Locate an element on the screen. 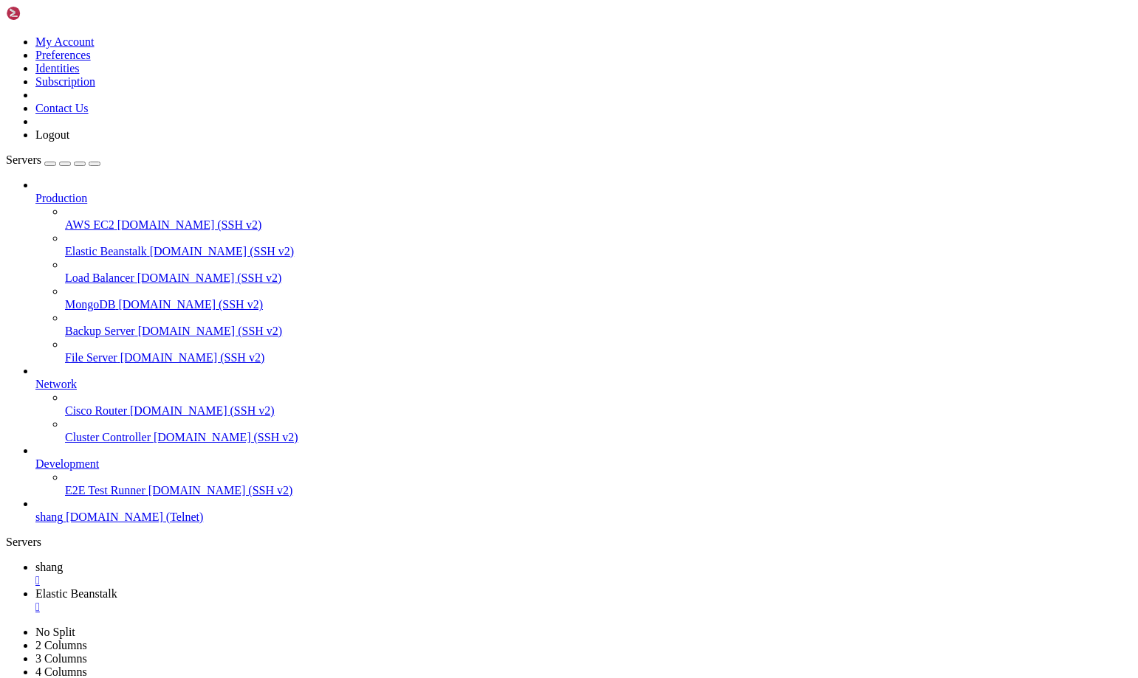 This screenshot has height=678, width=1138. a: Servers is located at coordinates (53, 159).